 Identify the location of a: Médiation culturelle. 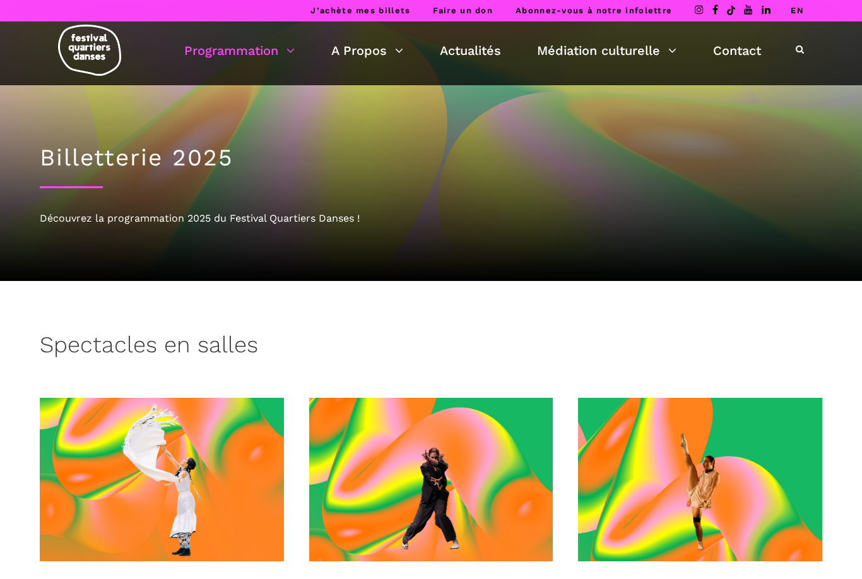
(606, 50).